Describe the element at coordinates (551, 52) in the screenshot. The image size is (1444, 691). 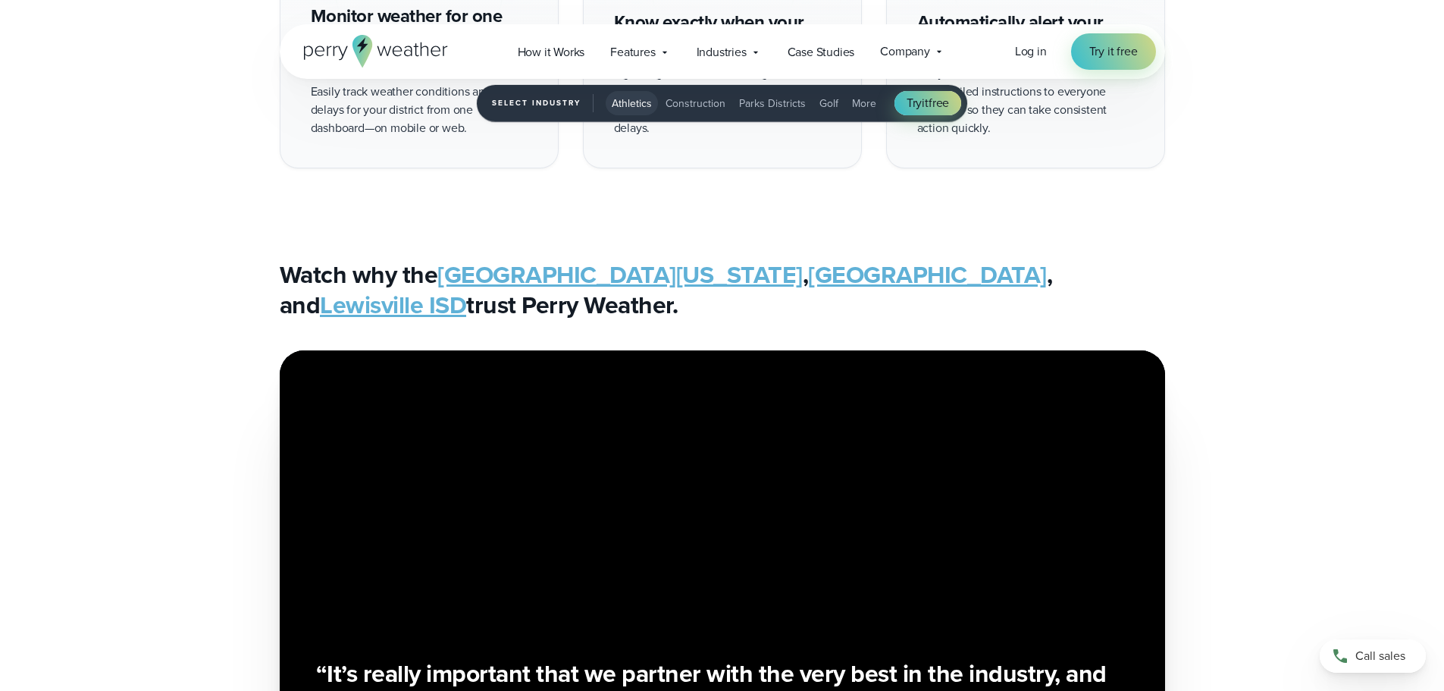
I see `span: How it Works` at that location.